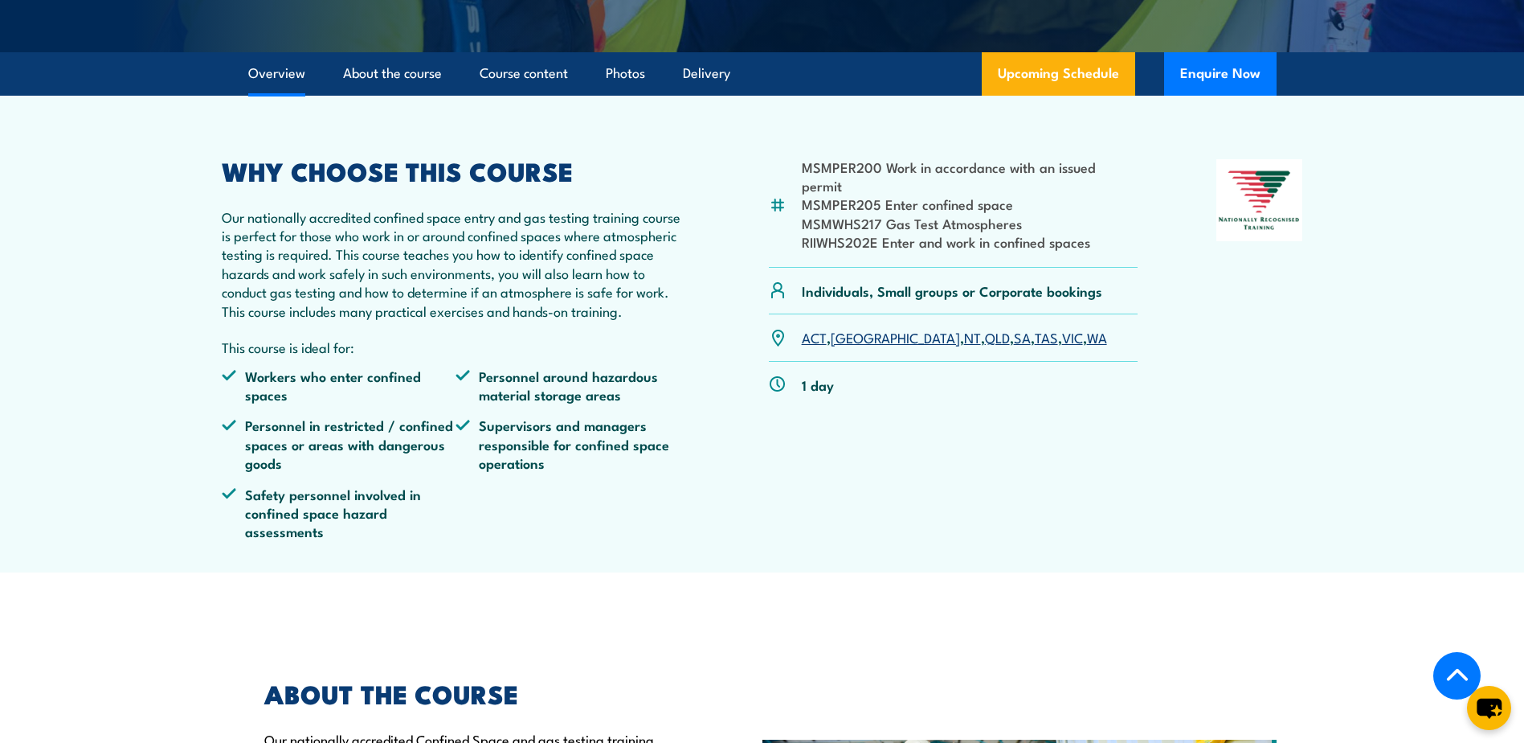  What do you see at coordinates (970, 223) in the screenshot?
I see `li: MSMWHS217 Gas Test Atmospheres` at bounding box center [970, 223].